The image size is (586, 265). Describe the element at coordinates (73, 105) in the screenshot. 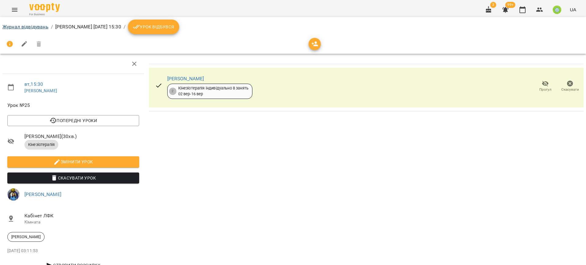

I see `span: Урок №25` at that location.